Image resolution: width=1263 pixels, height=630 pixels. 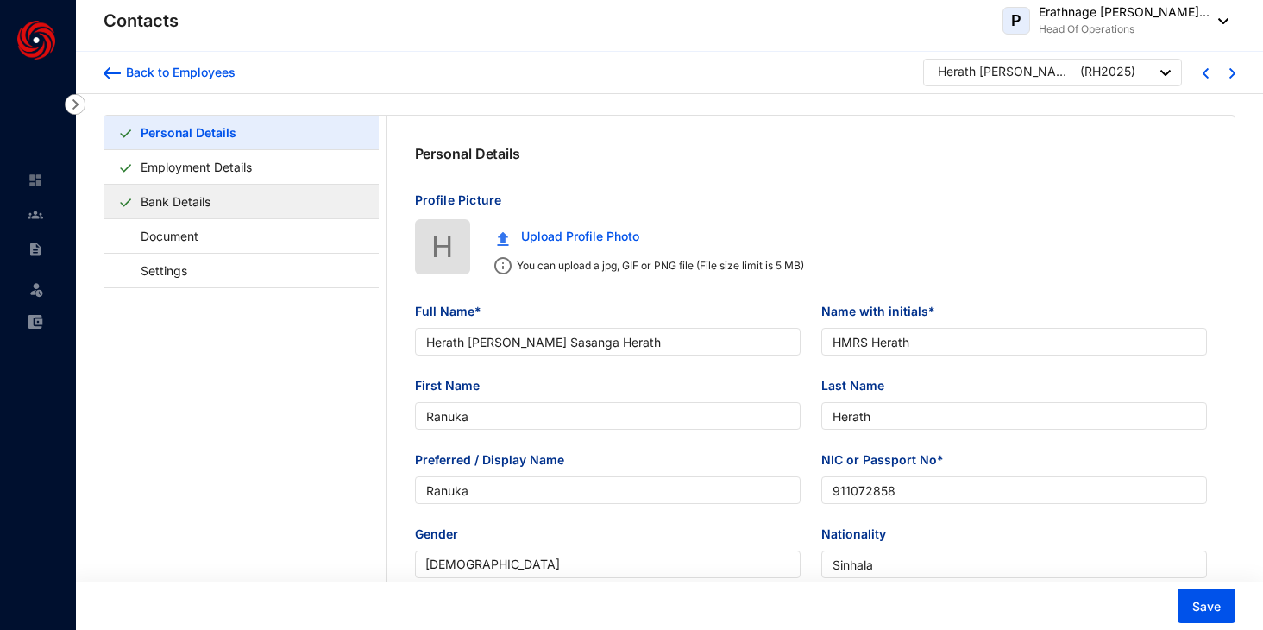 What do you see at coordinates (196, 167) in the screenshot?
I see `a: Employment Details` at bounding box center [196, 167].